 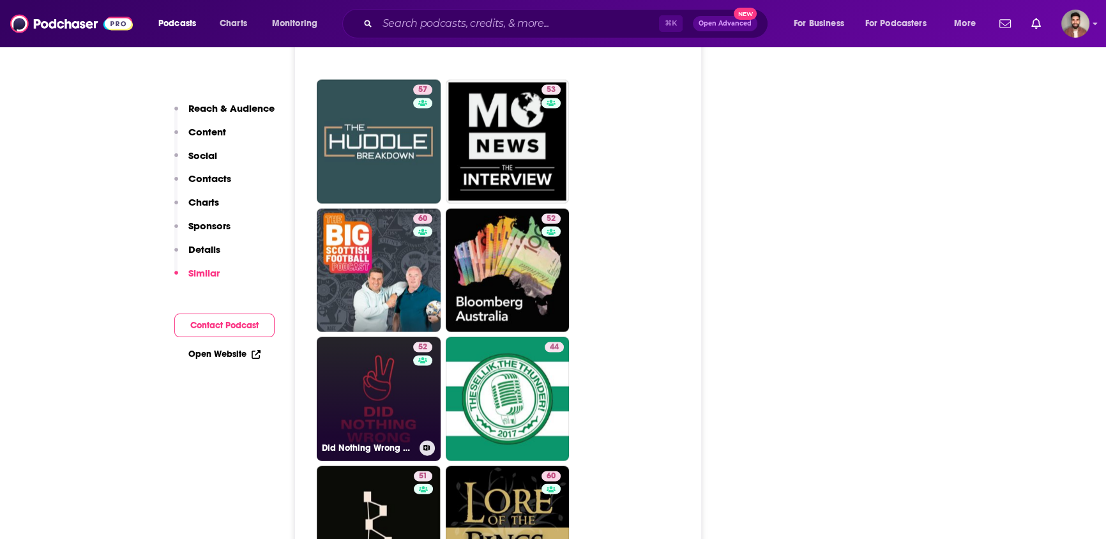 I want to click on button: Open AdvancedNew, so click(x=725, y=24).